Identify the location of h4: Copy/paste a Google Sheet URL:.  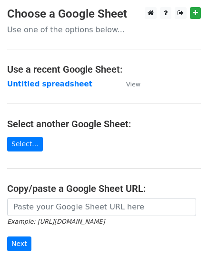
(104, 189).